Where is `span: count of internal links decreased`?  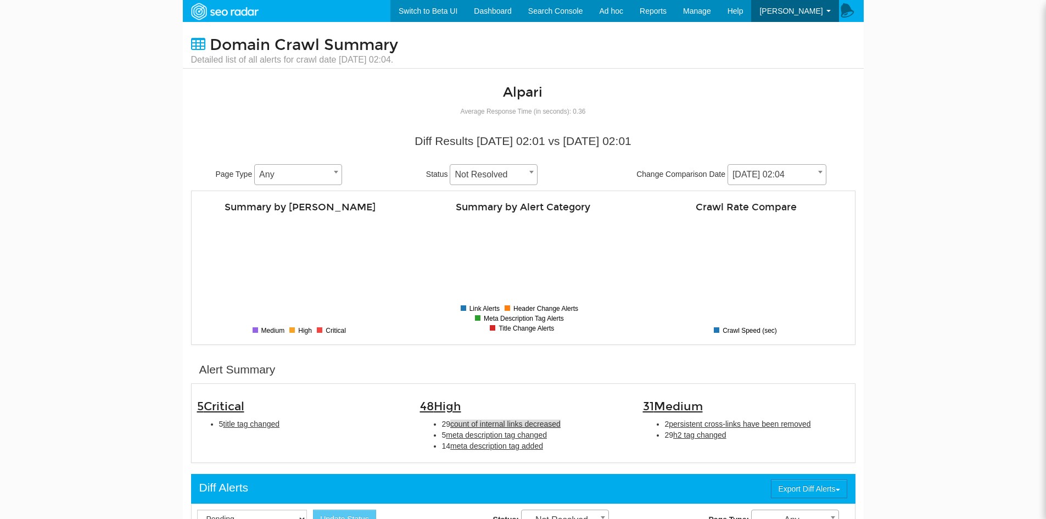 span: count of internal links decreased is located at coordinates (505, 424).